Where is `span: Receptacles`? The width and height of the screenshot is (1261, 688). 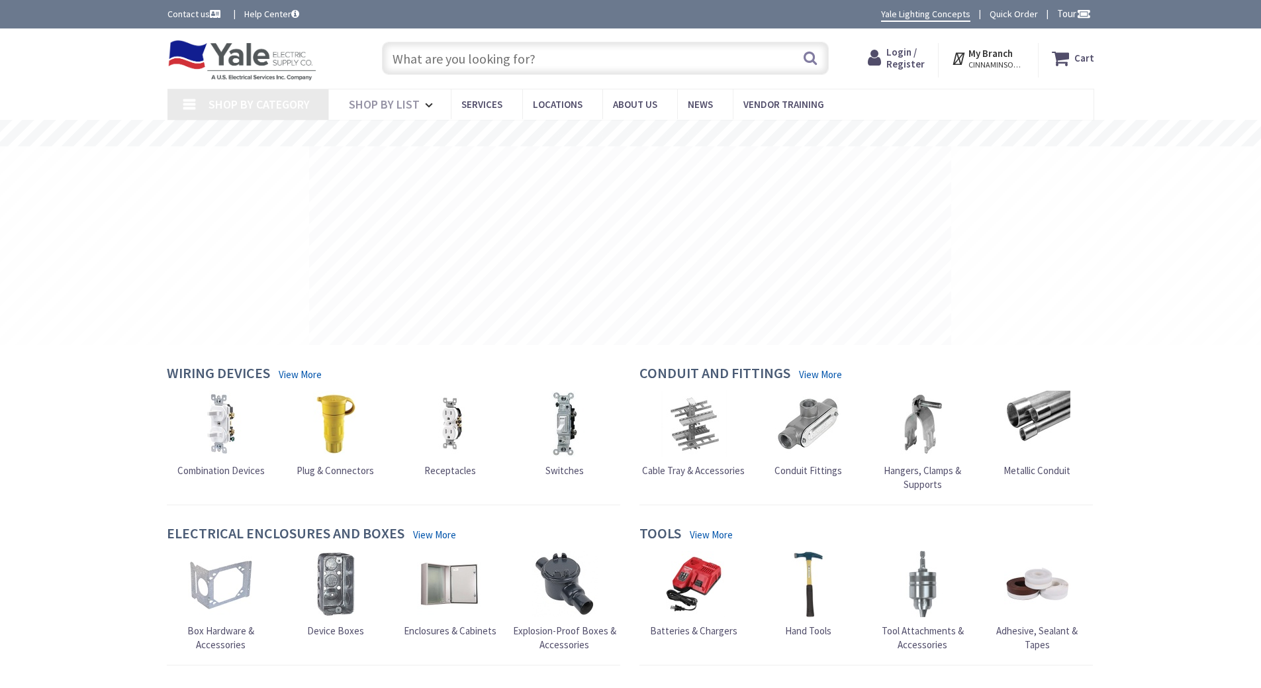
span: Receptacles is located at coordinates (450, 470).